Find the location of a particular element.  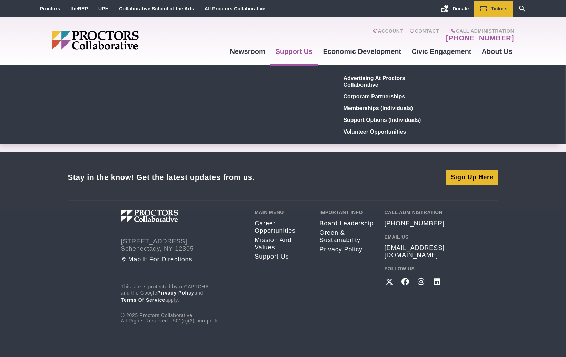

div: Stay in the know! Get the latest updates from us. is located at coordinates (161, 177).